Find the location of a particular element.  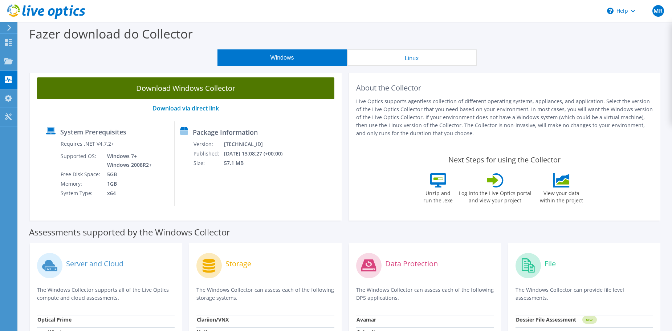

strong: Clariion/VNX is located at coordinates (213, 319).